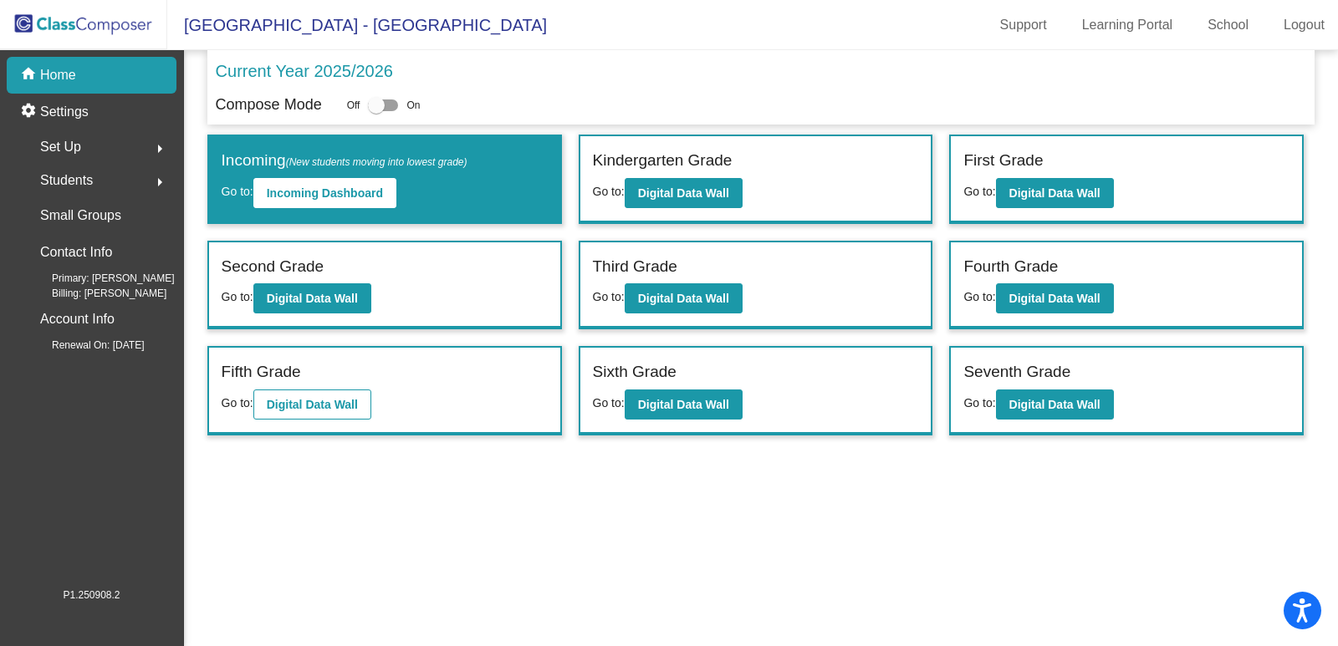 The width and height of the screenshot is (1338, 646). I want to click on label: Fifth Grade, so click(261, 372).